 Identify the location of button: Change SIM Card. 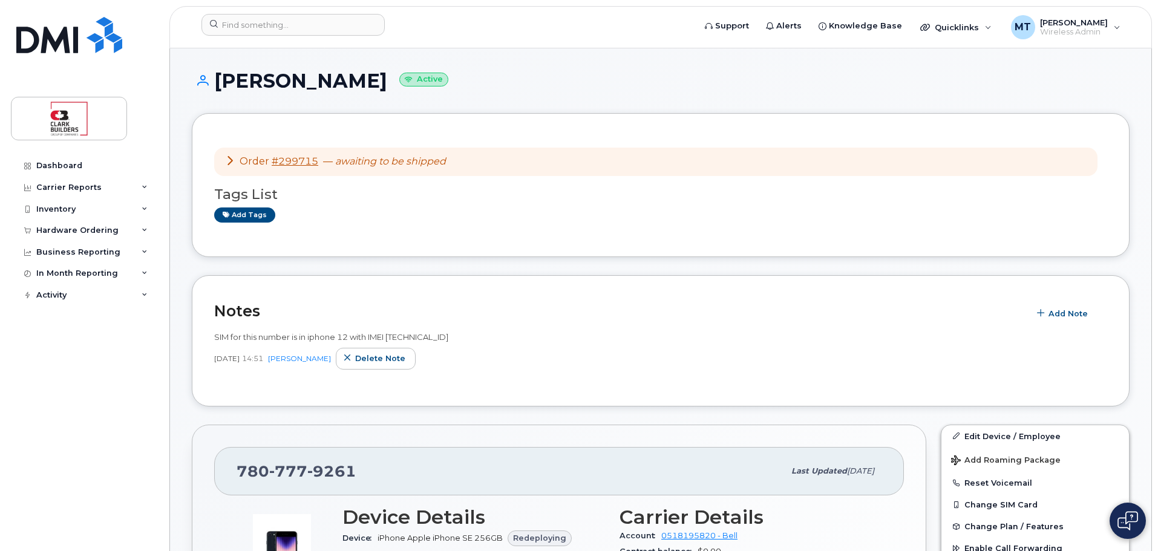
(1035, 504).